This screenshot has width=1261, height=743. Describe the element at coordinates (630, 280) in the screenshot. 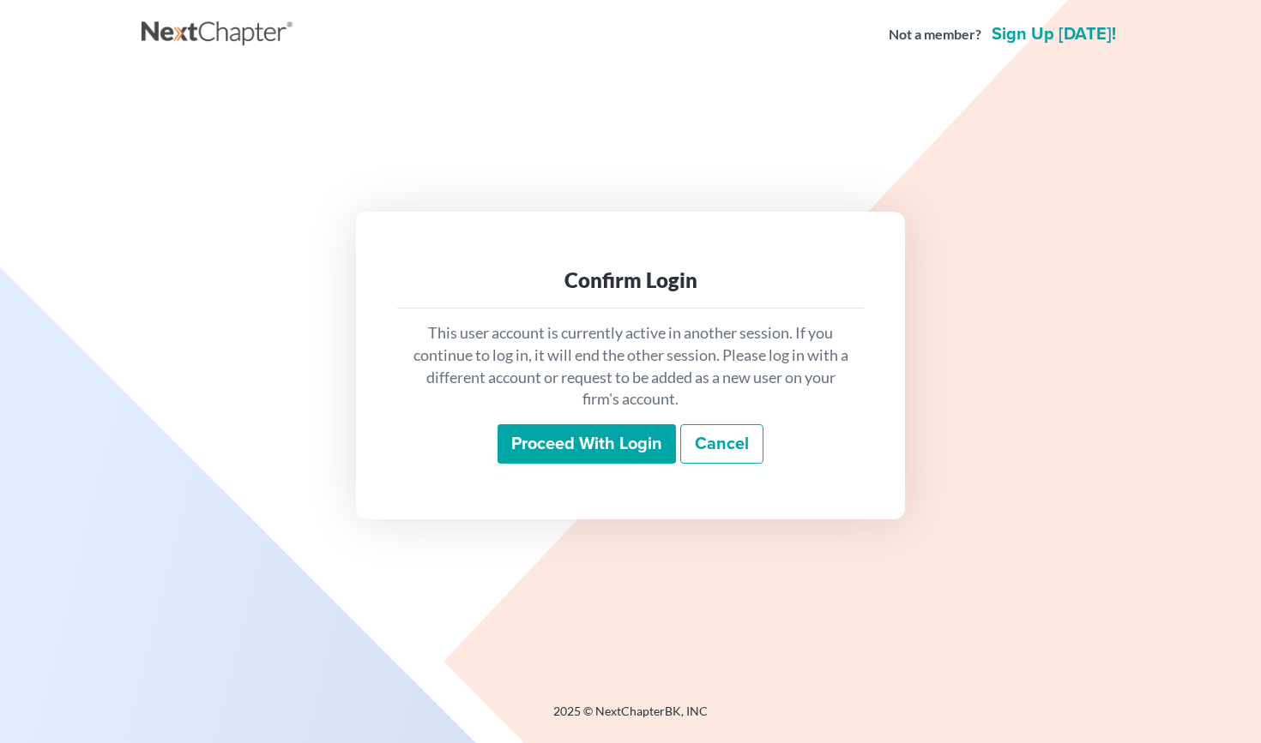

I see `div: Confirm Login` at that location.